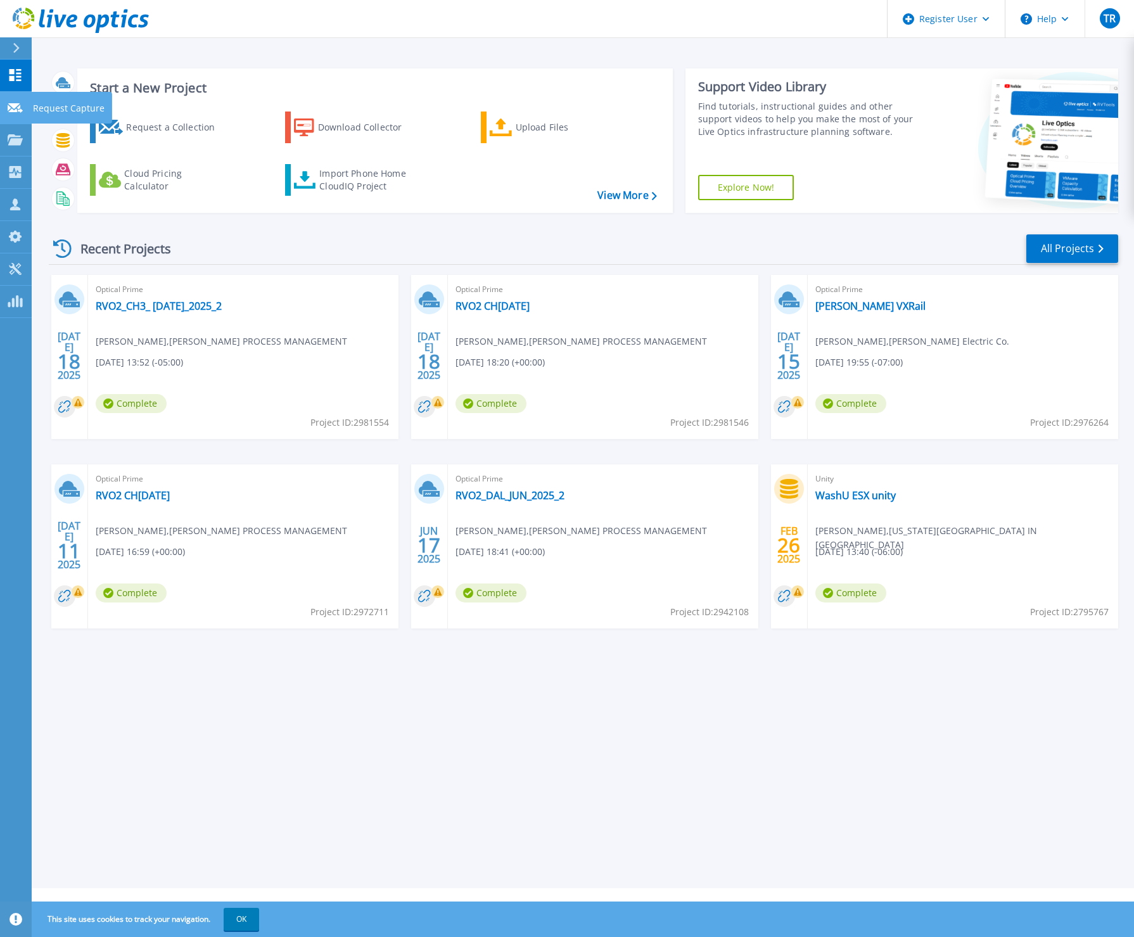  What do you see at coordinates (147, 919) in the screenshot?
I see `span: This site uses cookies to track your navigation.` at bounding box center [147, 919].